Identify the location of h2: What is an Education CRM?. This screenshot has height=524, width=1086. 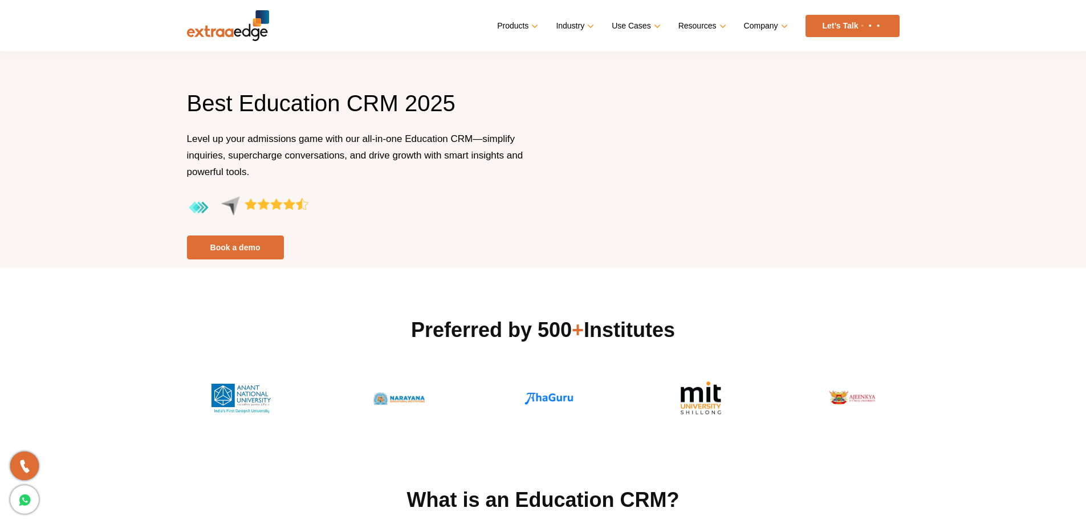
(543, 500).